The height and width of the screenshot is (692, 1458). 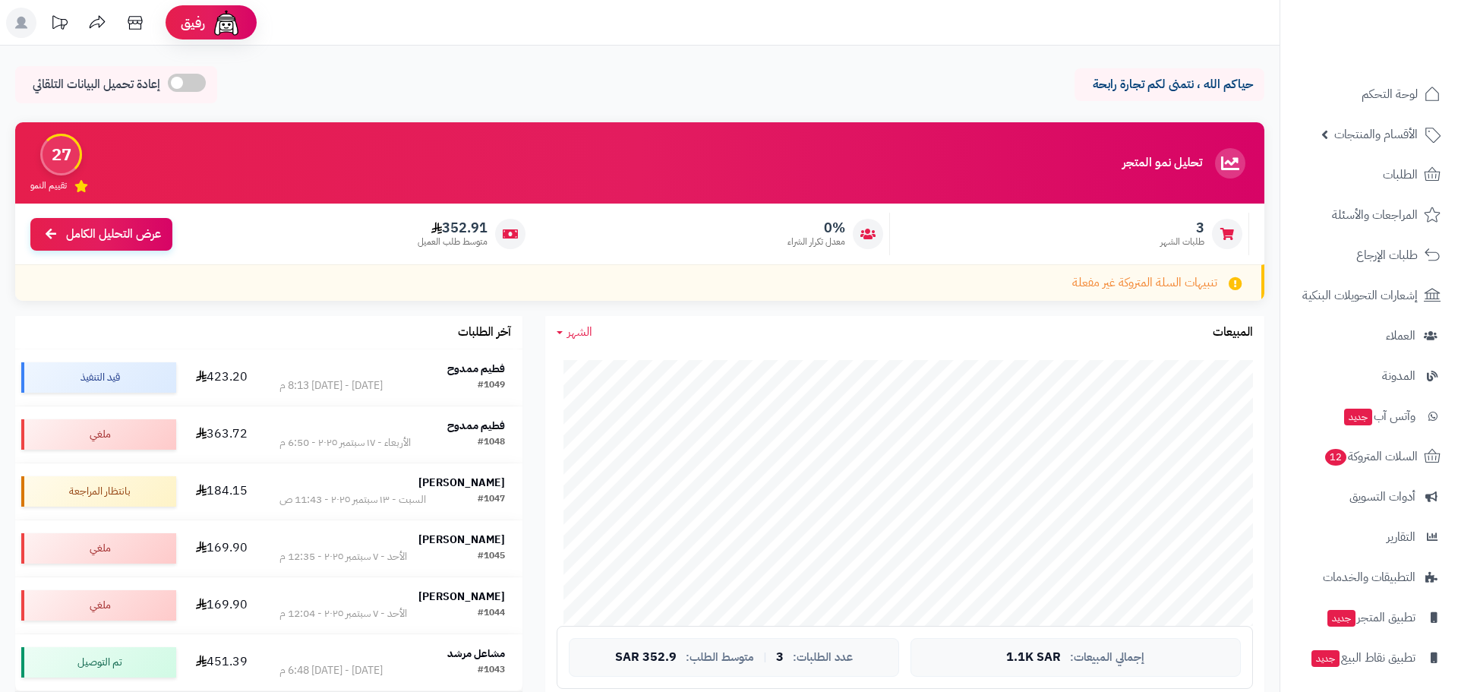 What do you see at coordinates (452, 241) in the screenshot?
I see `span: متوسط طلب العميل` at bounding box center [452, 241].